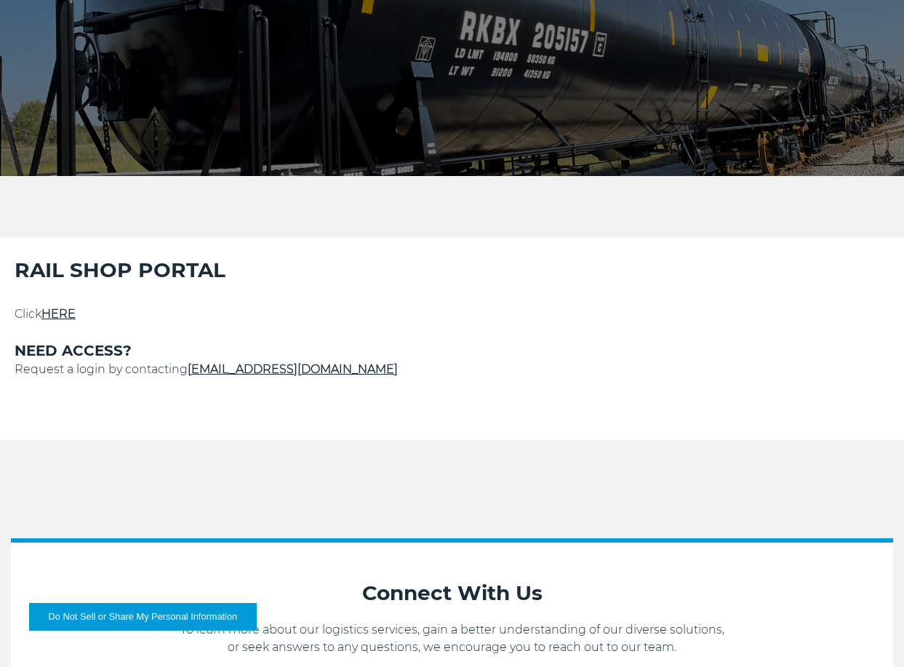 The image size is (904, 667). What do you see at coordinates (452, 593) in the screenshot?
I see `h2: Connect With Us` at bounding box center [452, 593].